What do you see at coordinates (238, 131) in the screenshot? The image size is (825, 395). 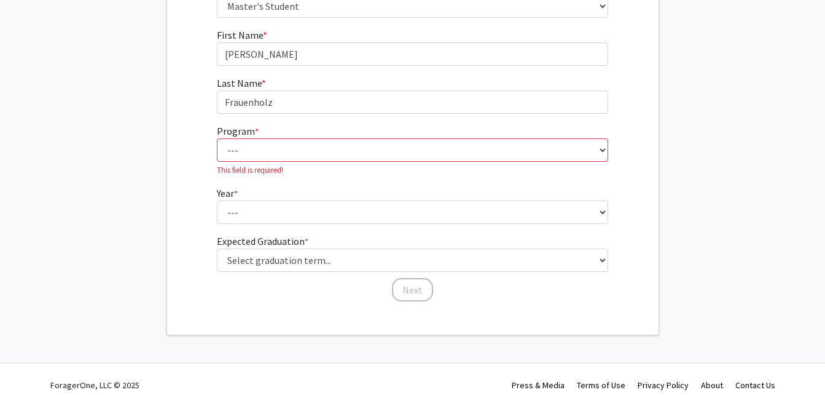 I see `label: Program` at bounding box center [238, 131].